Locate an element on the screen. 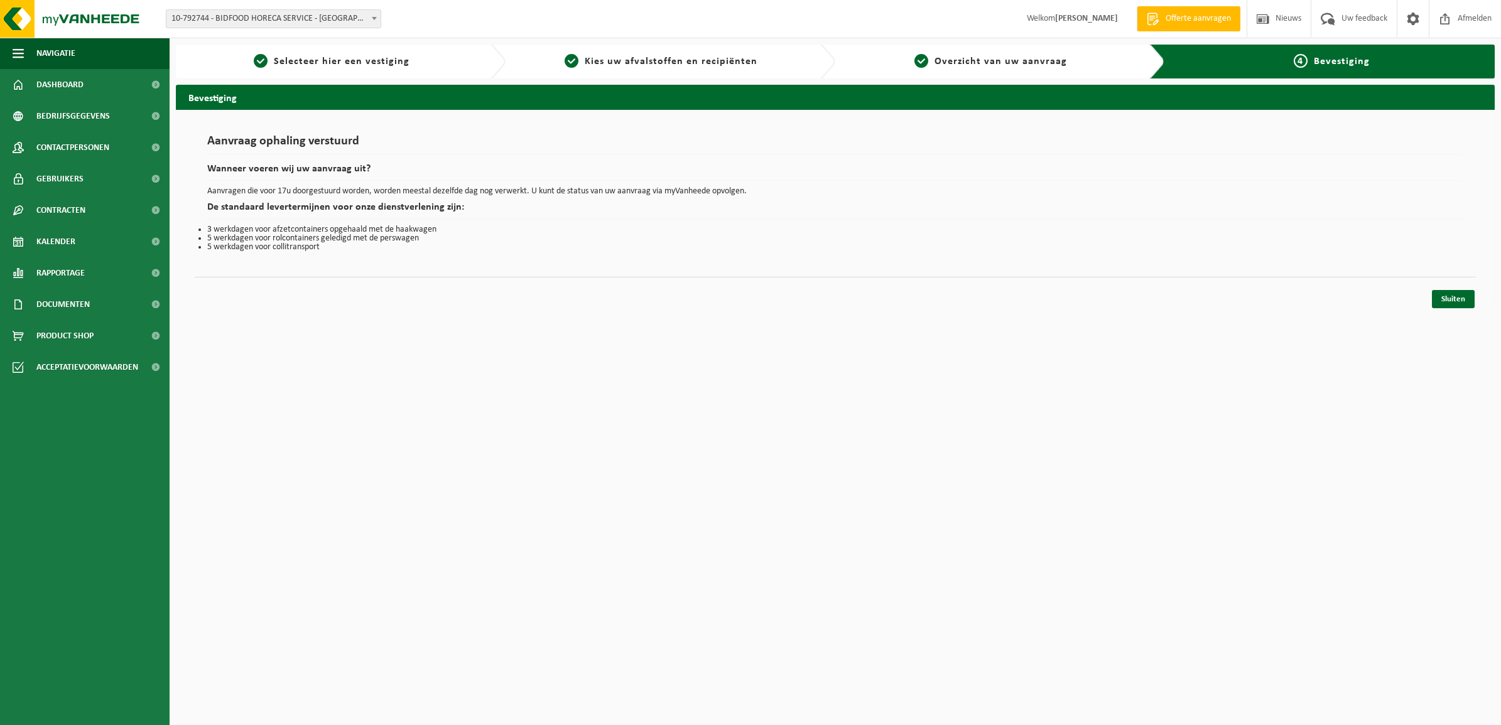 This screenshot has width=1501, height=725. span: Kies uw afvalstoffen en recipiënten is located at coordinates (671, 62).